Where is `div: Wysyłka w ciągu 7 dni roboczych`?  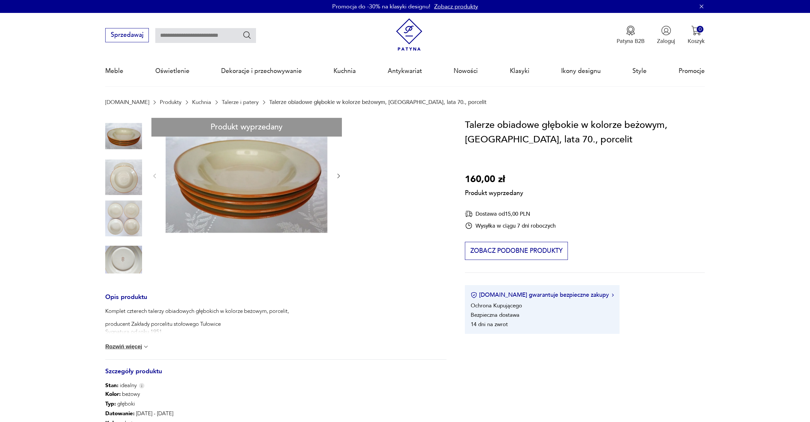
div: Wysyłka w ciągu 7 dni roboczych is located at coordinates (510, 226).